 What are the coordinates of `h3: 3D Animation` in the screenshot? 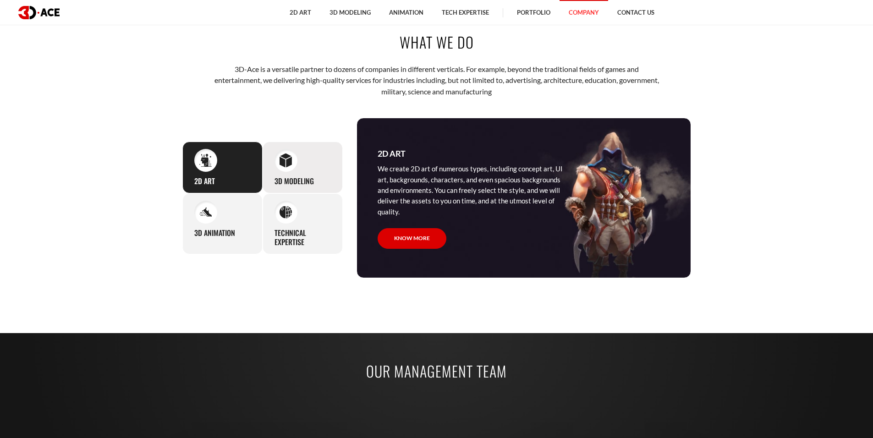 It's located at (215, 233).